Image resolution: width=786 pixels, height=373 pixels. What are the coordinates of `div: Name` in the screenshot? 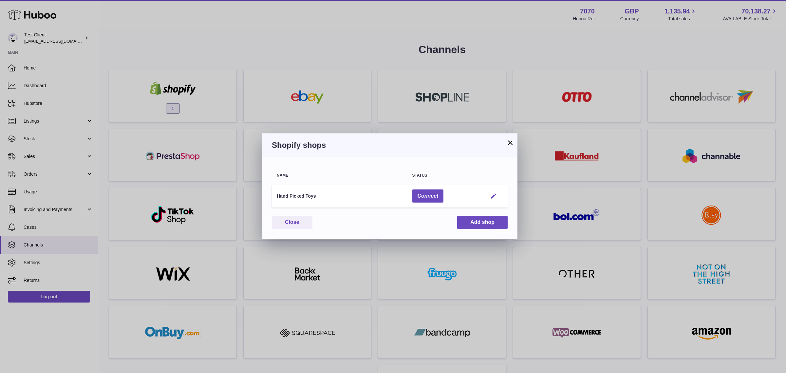 It's located at (339, 175).